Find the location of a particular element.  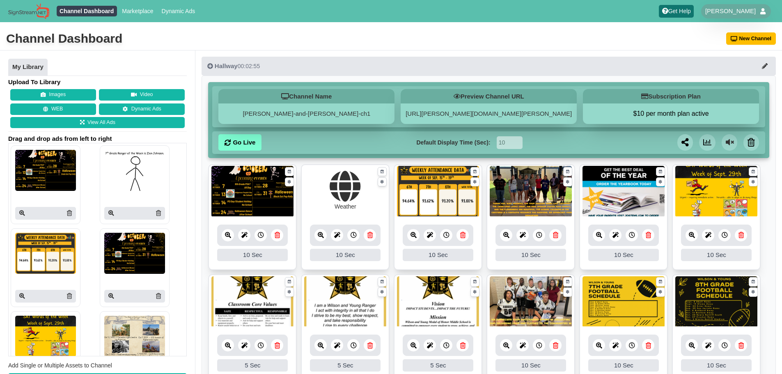

input: Seconds is located at coordinates (509, 142).